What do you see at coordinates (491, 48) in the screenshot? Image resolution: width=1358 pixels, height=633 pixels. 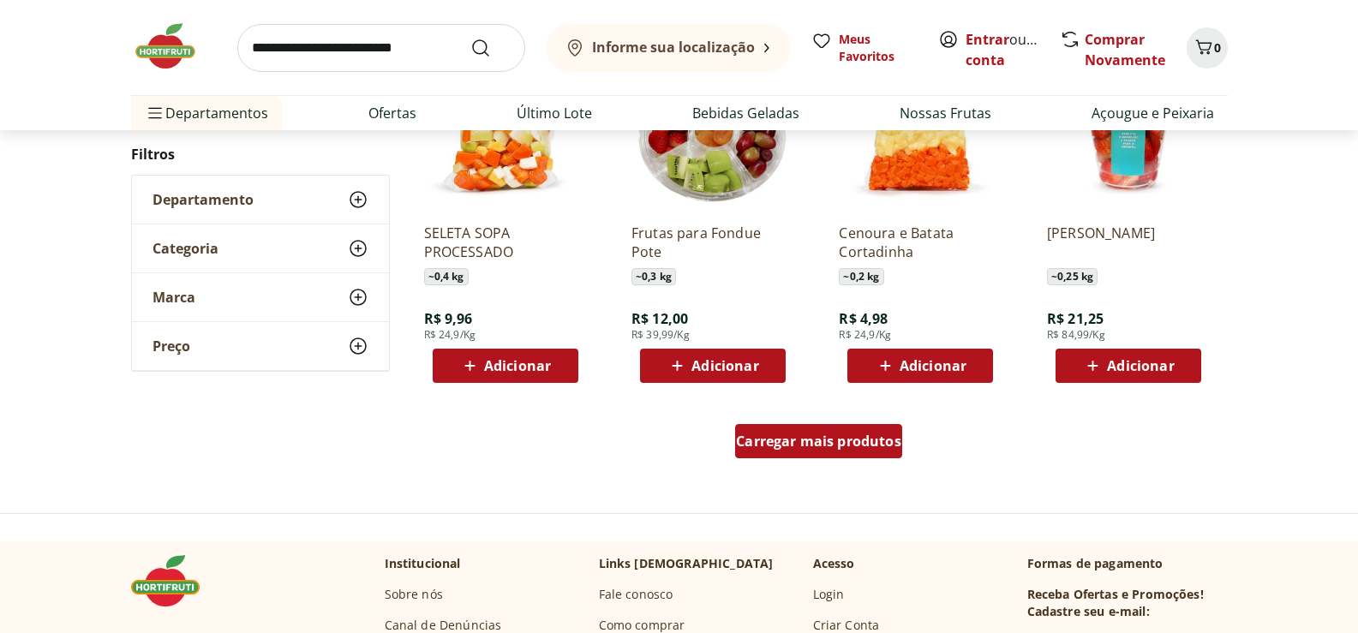 I see `button: Submit Search` at bounding box center [491, 48].